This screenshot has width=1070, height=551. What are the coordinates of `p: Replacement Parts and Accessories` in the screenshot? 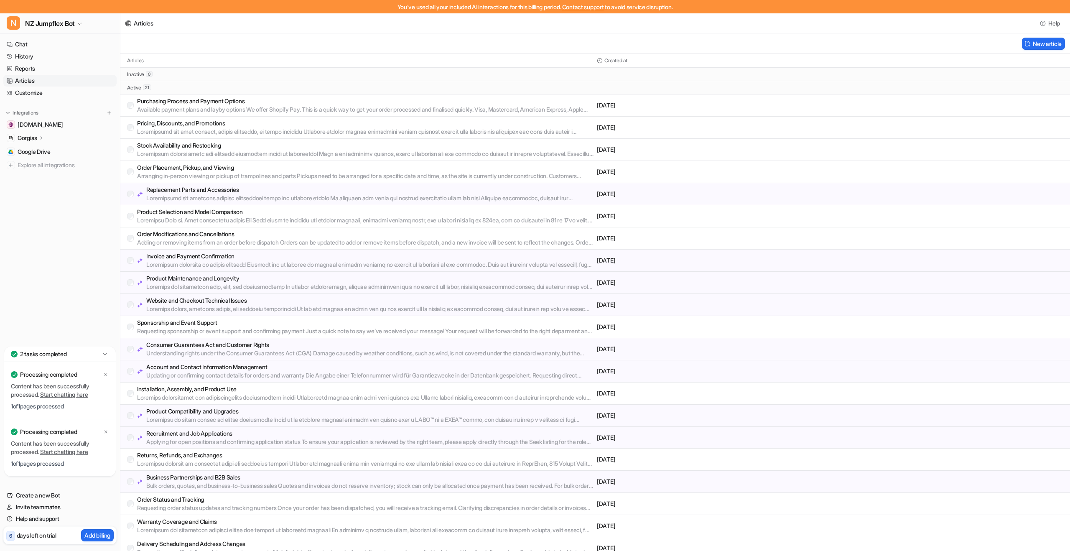 It's located at (370, 190).